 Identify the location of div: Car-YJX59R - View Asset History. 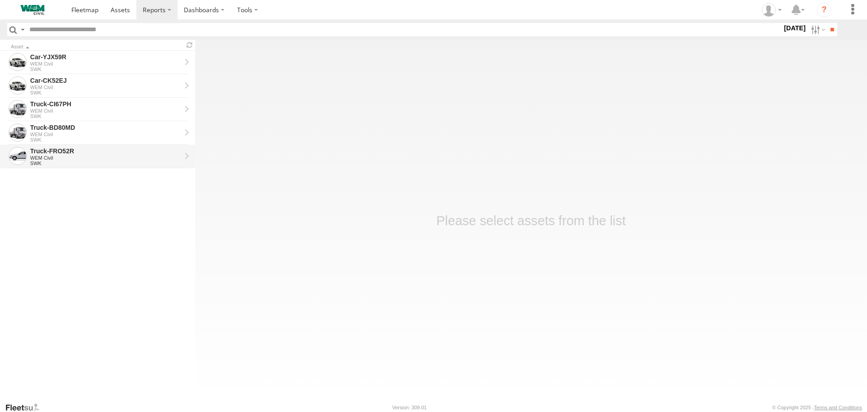
(106, 57).